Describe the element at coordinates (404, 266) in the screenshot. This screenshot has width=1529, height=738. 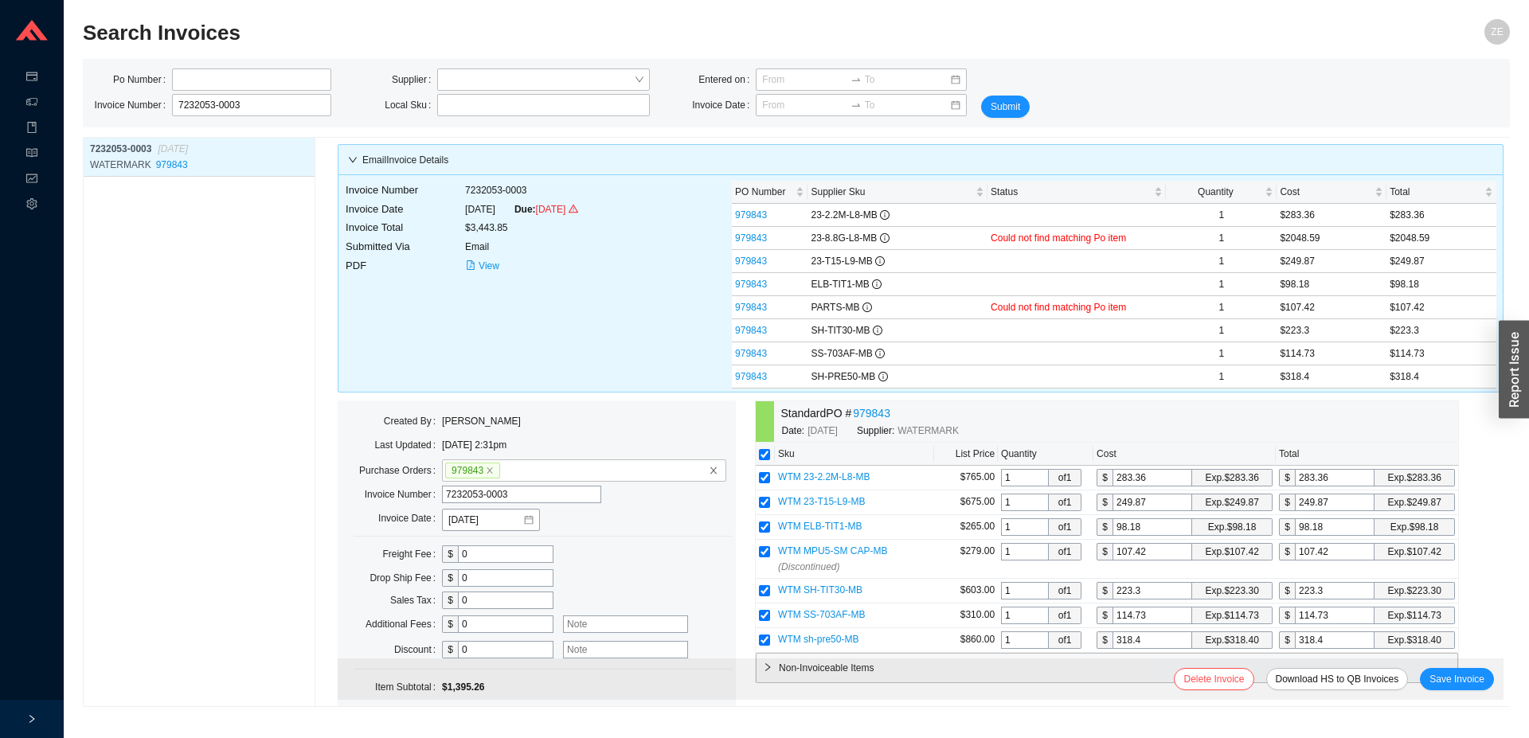
I see `td: PDF` at that location.